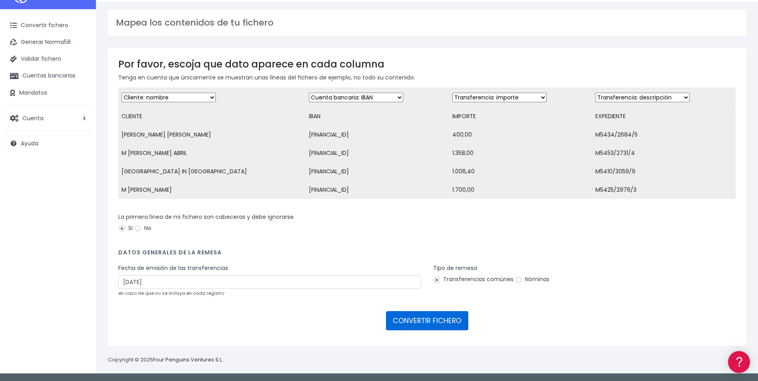 The height and width of the screenshot is (381, 758). What do you see at coordinates (206, 217) in the screenshot?
I see `label: La primera línea de mi fichero son cabeceras y debe ignorarse` at bounding box center [206, 217].